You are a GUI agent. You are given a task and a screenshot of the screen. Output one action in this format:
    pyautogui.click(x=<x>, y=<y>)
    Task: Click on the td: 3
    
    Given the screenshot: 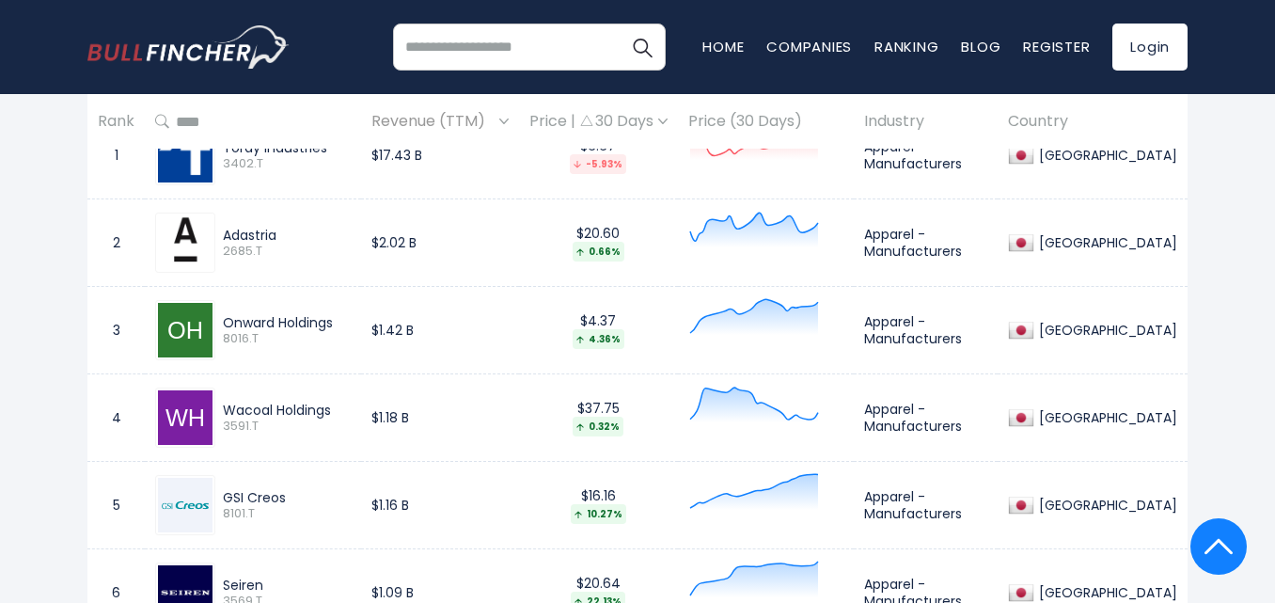 What is the action you would take?
    pyautogui.click(x=116, y=330)
    